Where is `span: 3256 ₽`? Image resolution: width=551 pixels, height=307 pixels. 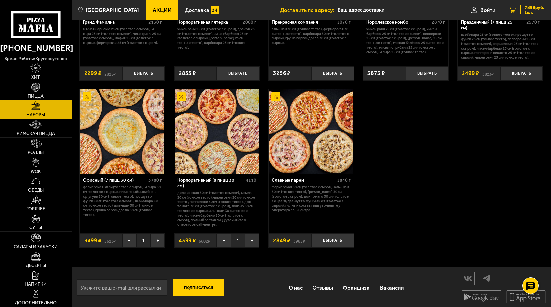 span: 3256 ₽ is located at coordinates (281, 73).